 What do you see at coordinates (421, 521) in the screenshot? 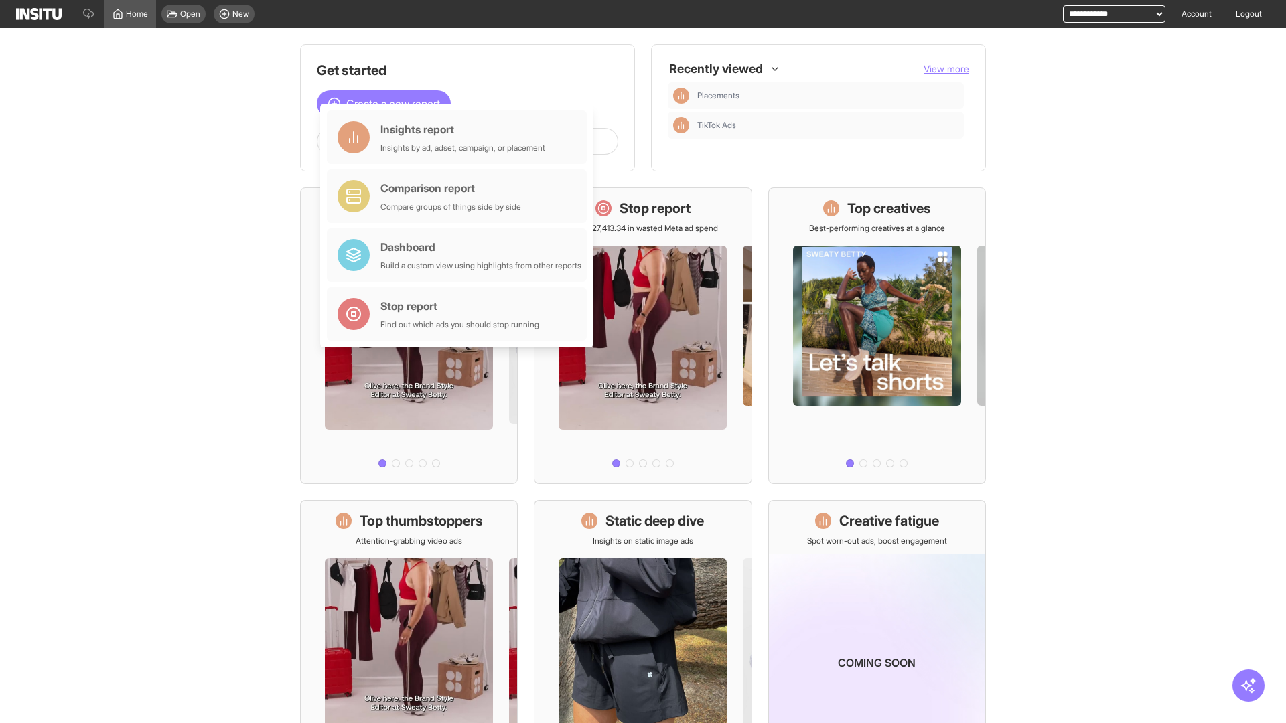
I see `h1: Top thumbstoppers` at bounding box center [421, 521].